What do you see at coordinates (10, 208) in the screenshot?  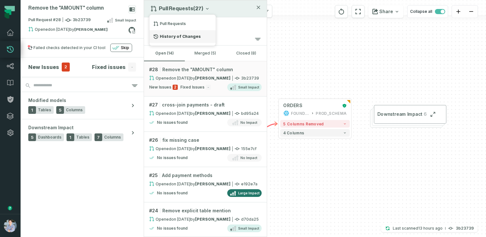 I see `div: Tooltip anchor` at bounding box center [10, 208].